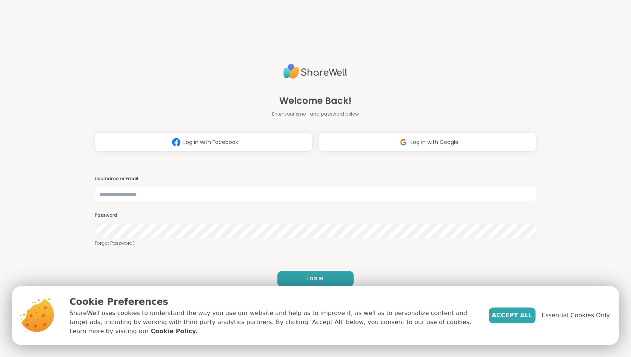 The height and width of the screenshot is (357, 631). Describe the element at coordinates (273, 322) in the screenshot. I see `p: ShareWell uses cookies to understand the way you use our website and help us to improve it, as we...` at that location.